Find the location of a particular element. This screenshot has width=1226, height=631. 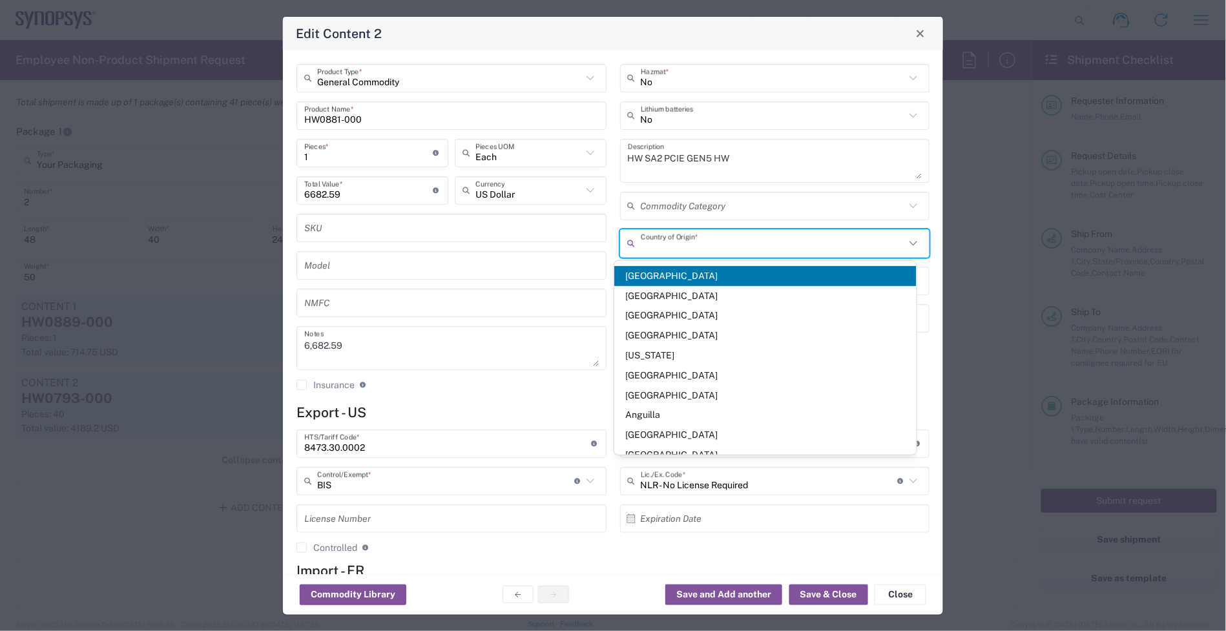

h4: Export - US is located at coordinates (613, 412).